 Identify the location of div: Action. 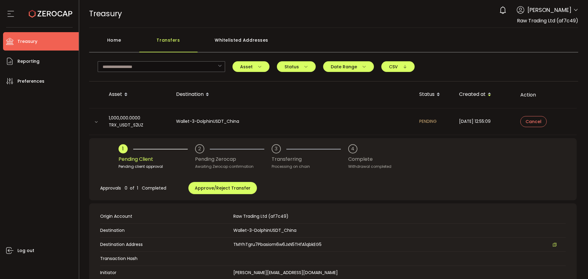
(546, 95).